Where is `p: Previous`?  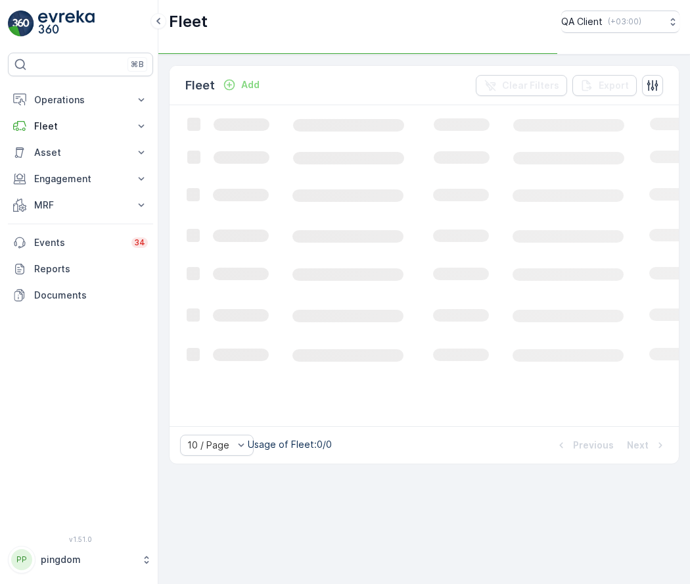 p: Previous is located at coordinates (594, 445).